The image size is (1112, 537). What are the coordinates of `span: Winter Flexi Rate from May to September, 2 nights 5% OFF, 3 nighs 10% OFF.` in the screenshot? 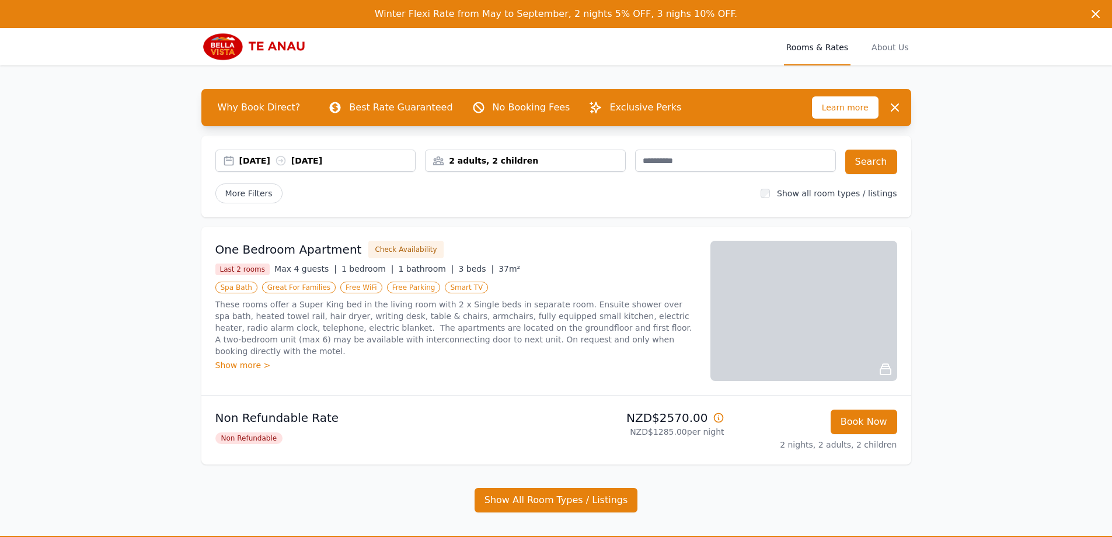 It's located at (556, 13).